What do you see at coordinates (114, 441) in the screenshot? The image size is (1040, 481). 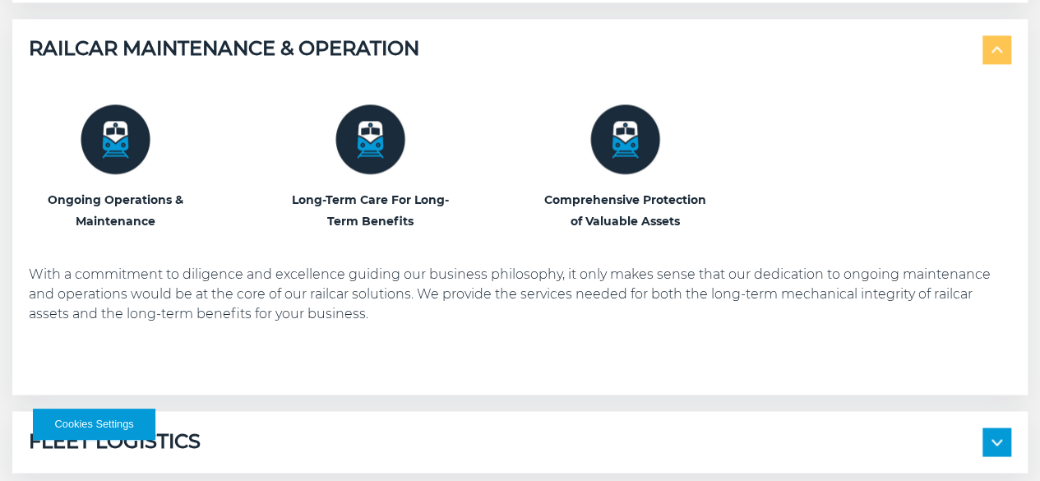 I see `h5: FLEET LOGISTICS` at bounding box center [114, 441].